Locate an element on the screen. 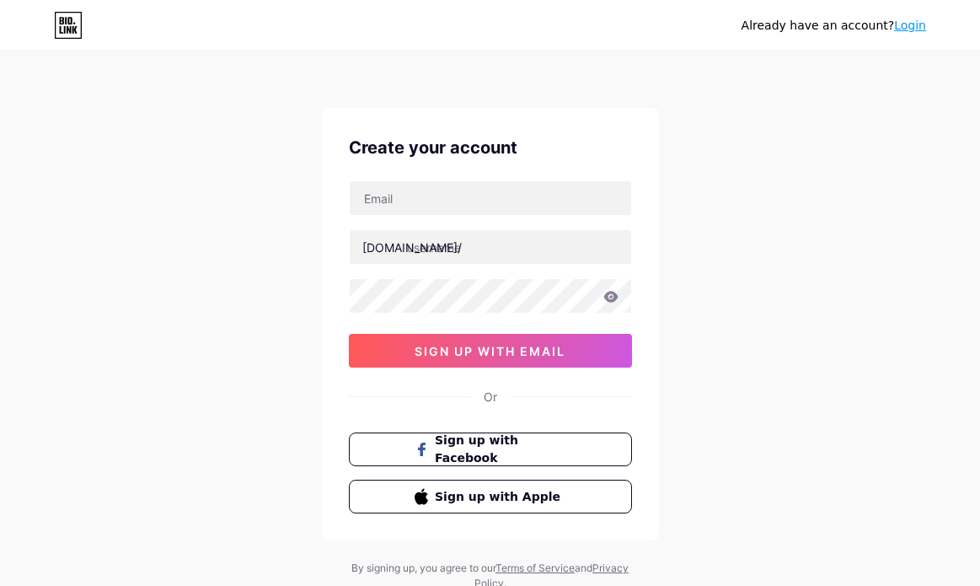 This screenshot has width=980, height=586. button: Sign up with Facebook is located at coordinates (491, 449).